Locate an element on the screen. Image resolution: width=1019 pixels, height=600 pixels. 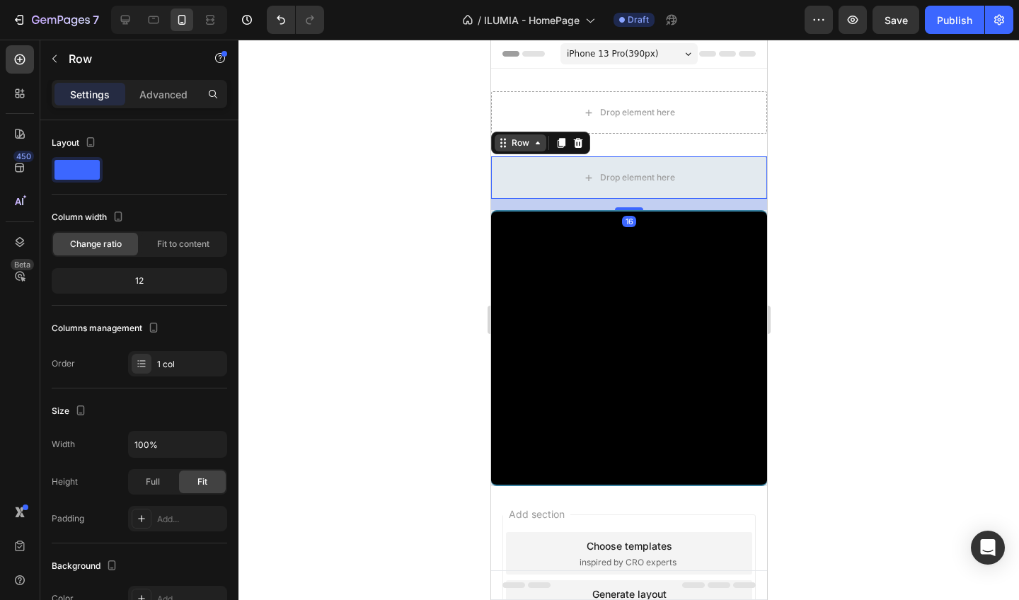
p: Row is located at coordinates (129, 59).